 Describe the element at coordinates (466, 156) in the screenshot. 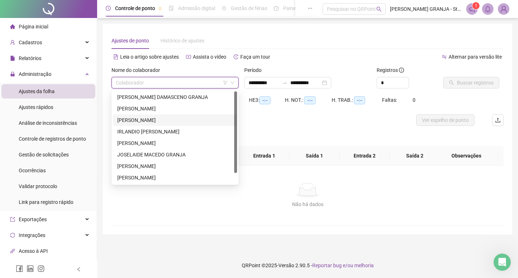

I see `span: Observações` at that location.